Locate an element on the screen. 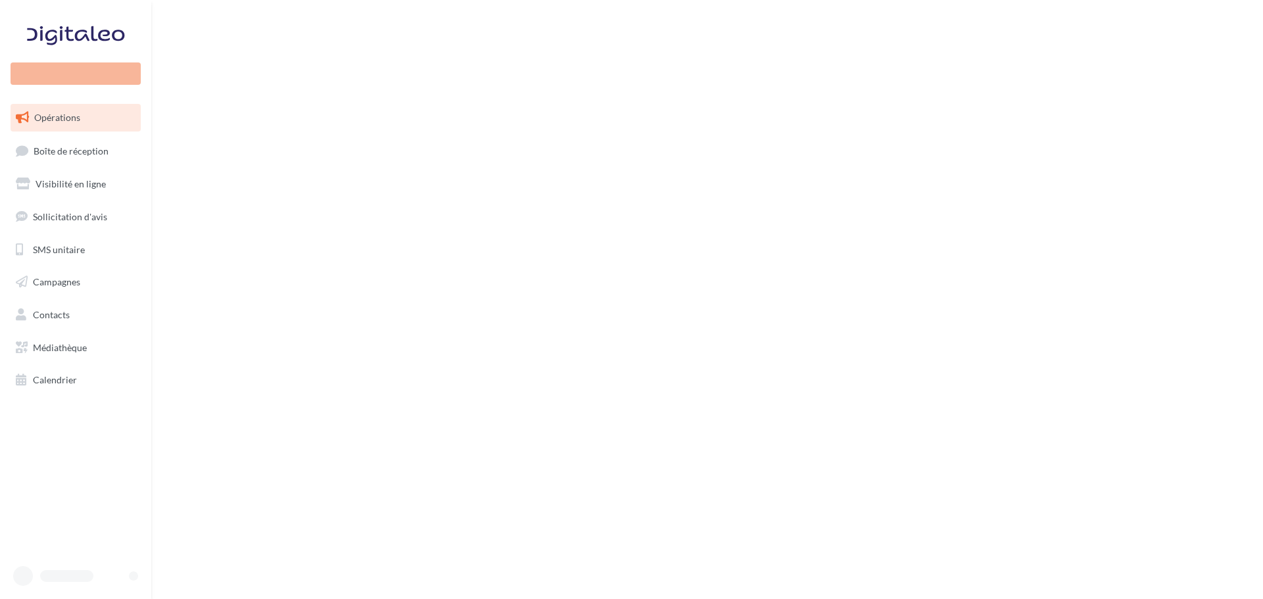 This screenshot has width=1263, height=599. span: Sollicitation d'avis is located at coordinates (70, 216).